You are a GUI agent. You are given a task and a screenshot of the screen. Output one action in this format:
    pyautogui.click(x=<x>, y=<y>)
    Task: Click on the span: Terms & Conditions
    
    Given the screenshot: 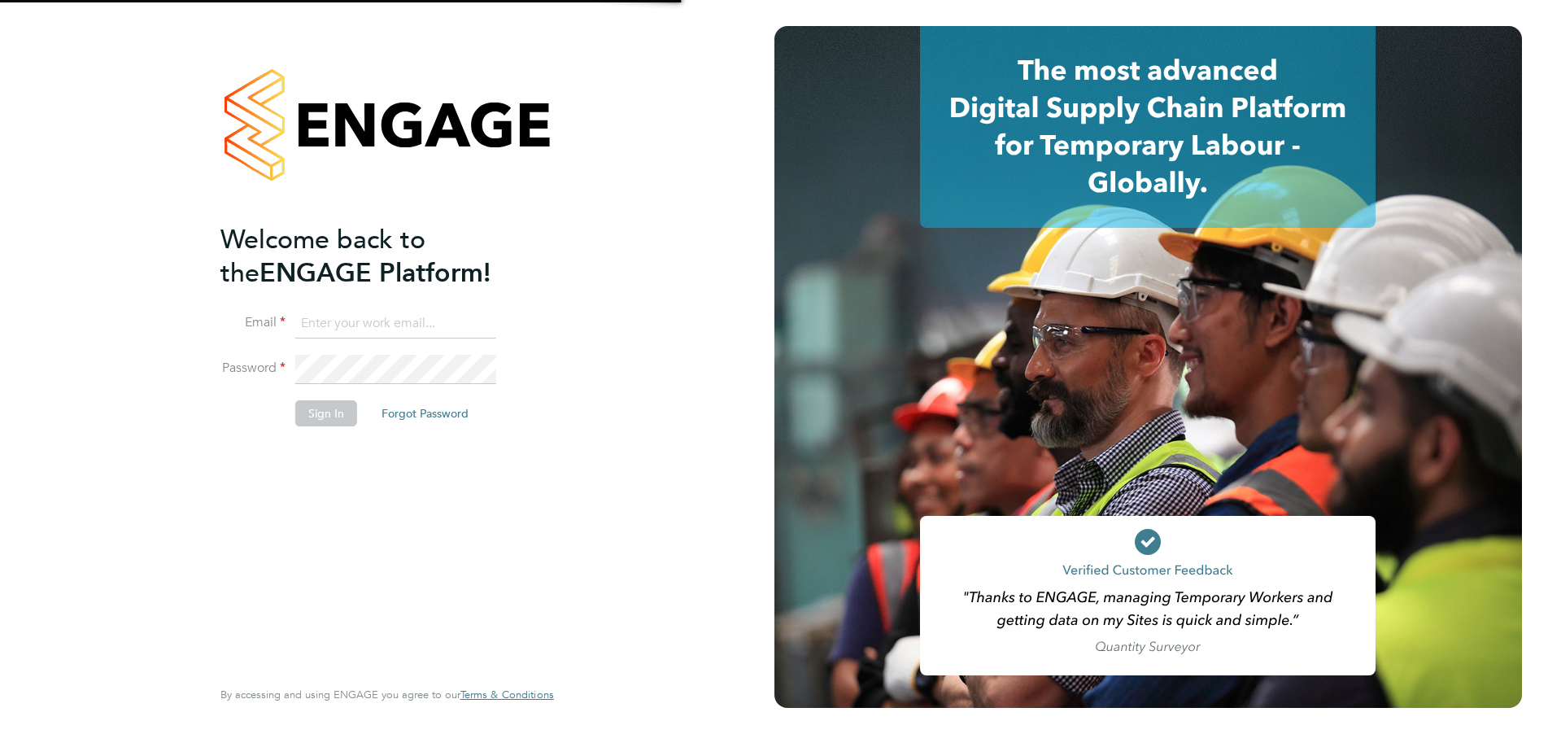 What is the action you would take?
    pyautogui.click(x=507, y=694)
    